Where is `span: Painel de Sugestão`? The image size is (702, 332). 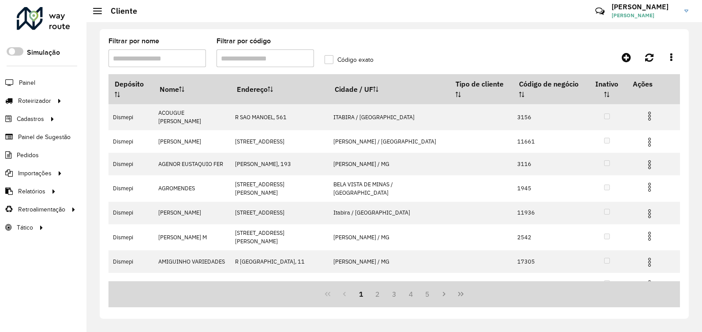
span: Painel de Sugestão is located at coordinates (44, 137).